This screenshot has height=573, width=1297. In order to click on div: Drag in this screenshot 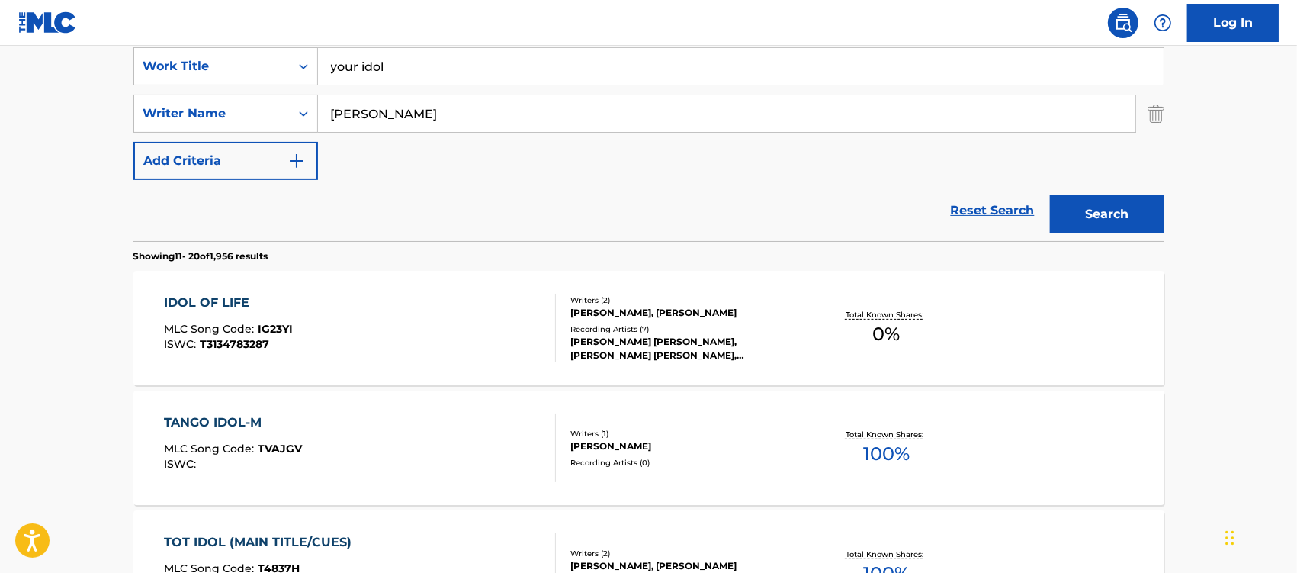, I will do `click(1230, 538)`.